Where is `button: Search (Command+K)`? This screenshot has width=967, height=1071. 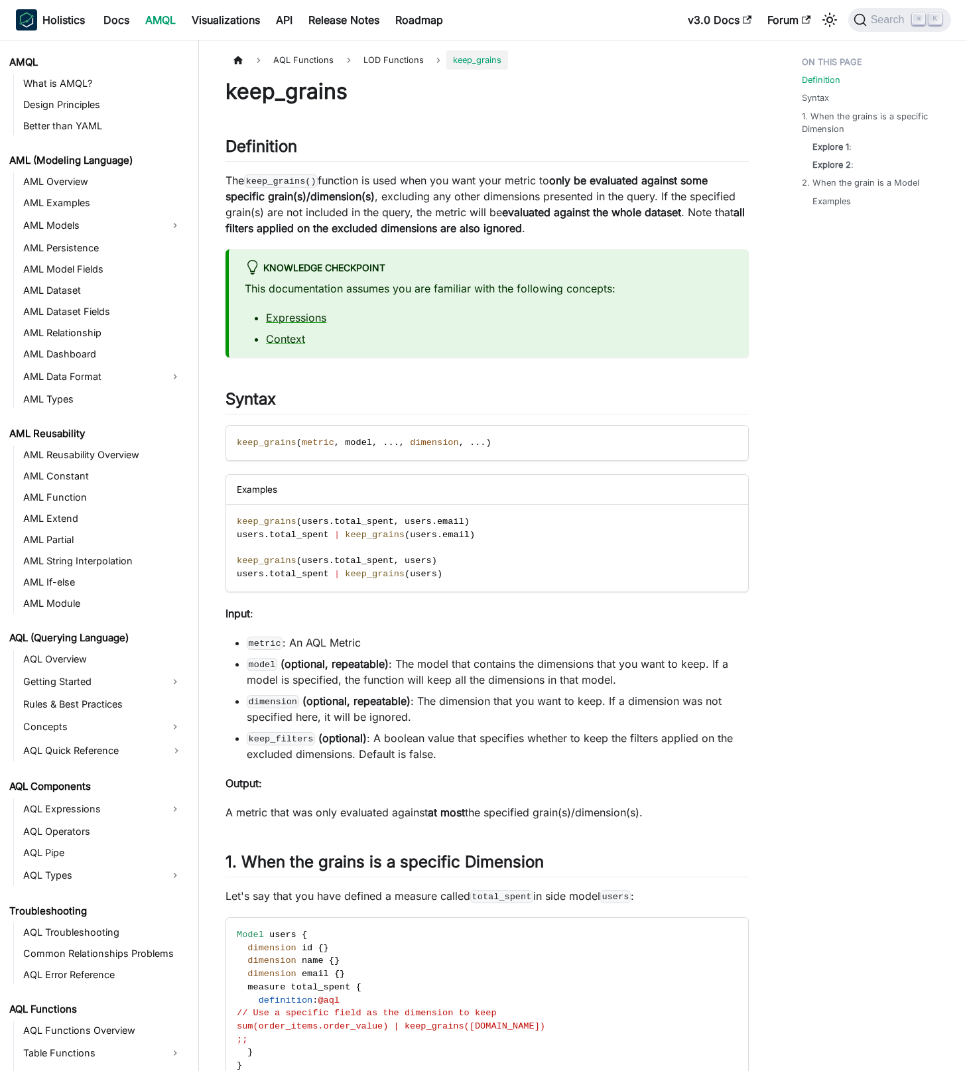 button: Search (Command+K) is located at coordinates (899, 20).